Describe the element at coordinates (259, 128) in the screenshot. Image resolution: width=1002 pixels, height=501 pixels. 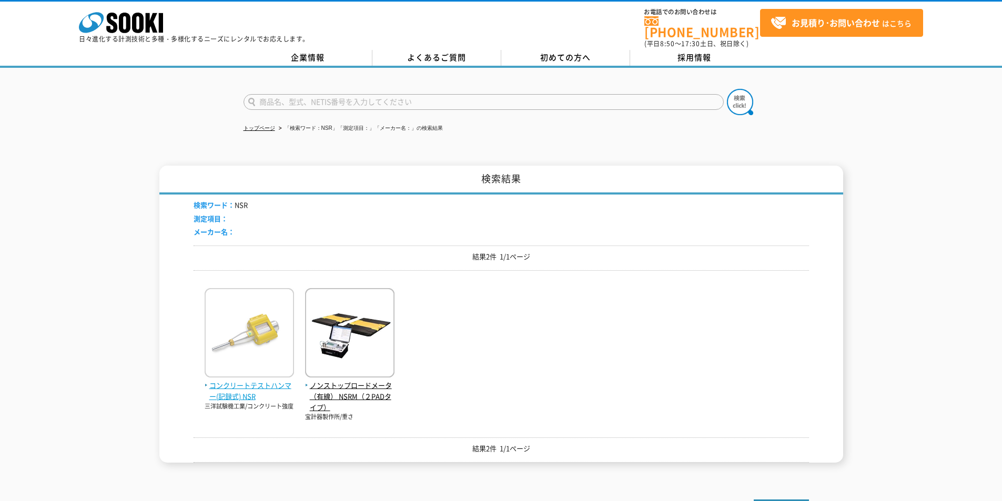
I see `a: トップページ` at that location.